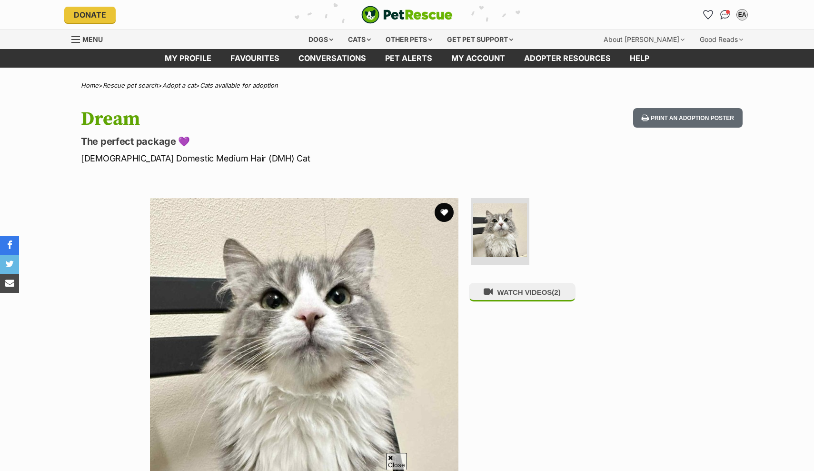  I want to click on a: My profile, so click(188, 58).